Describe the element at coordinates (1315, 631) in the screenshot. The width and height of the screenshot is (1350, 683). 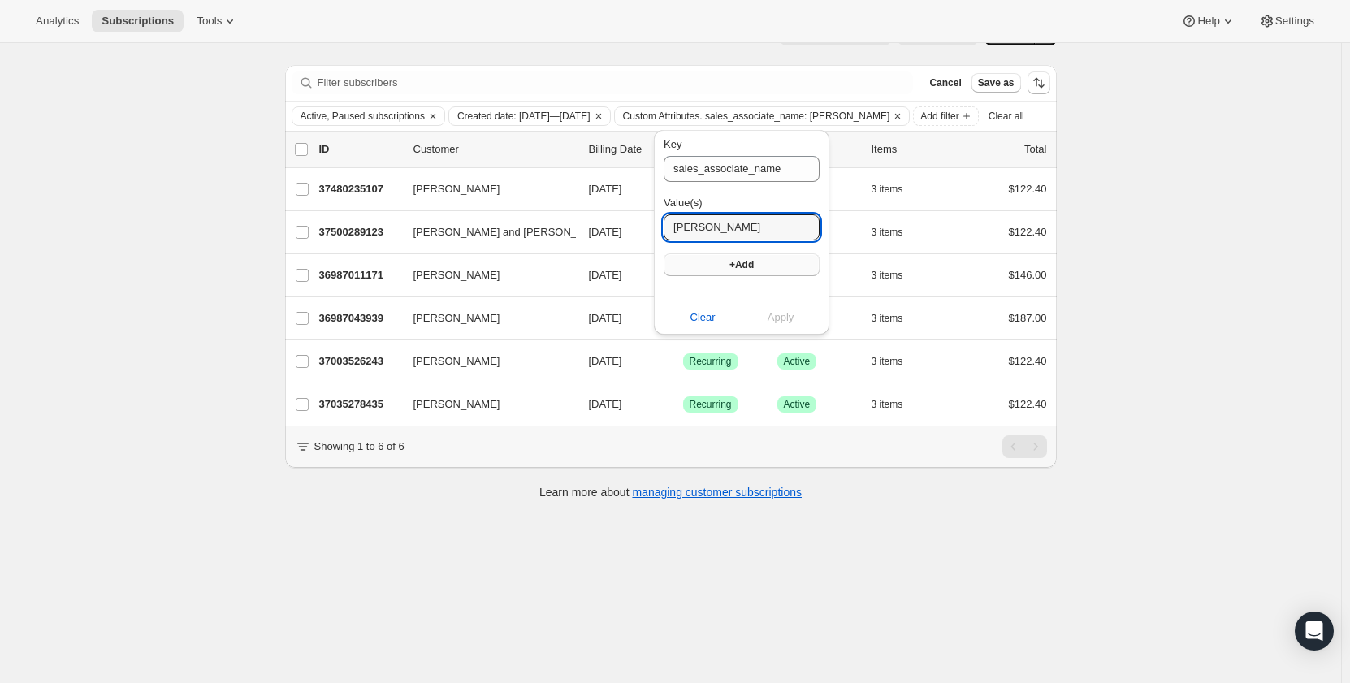
I see `div: Open Intercom Messenger` at that location.